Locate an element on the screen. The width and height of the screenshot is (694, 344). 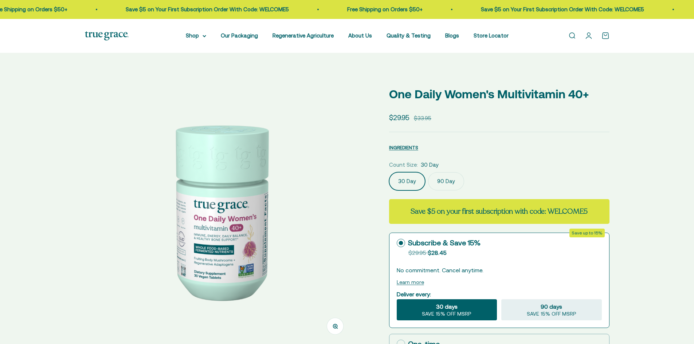
a: Our Packaging is located at coordinates (239, 35).